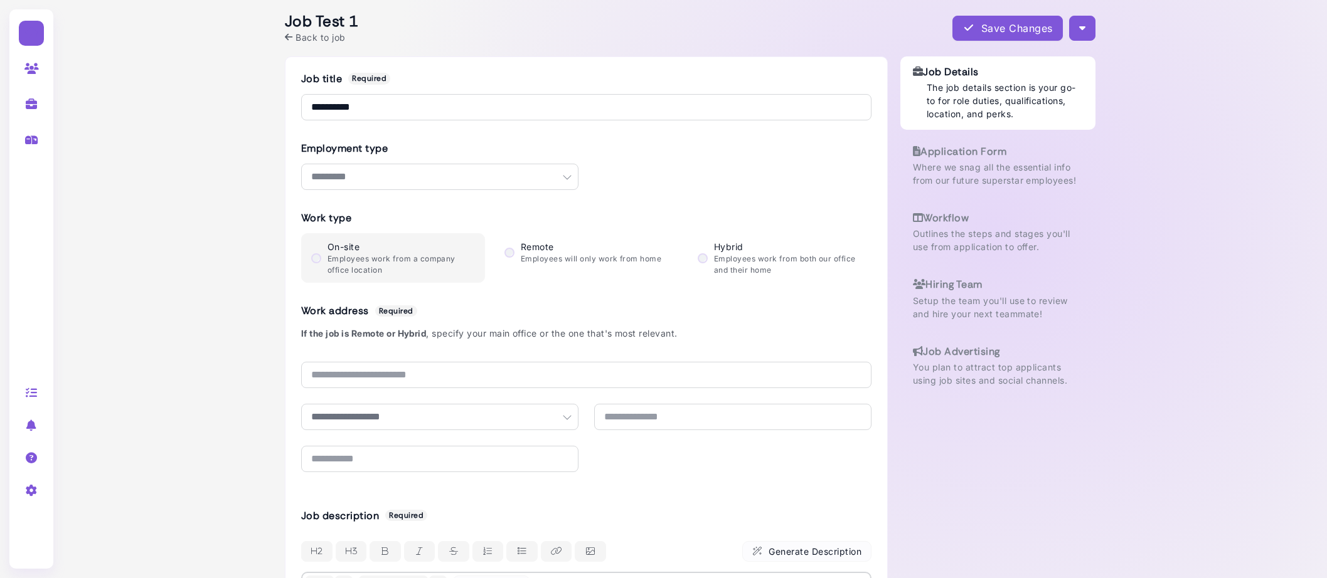  Describe the element at coordinates (537, 247) in the screenshot. I see `span: Remote` at that location.